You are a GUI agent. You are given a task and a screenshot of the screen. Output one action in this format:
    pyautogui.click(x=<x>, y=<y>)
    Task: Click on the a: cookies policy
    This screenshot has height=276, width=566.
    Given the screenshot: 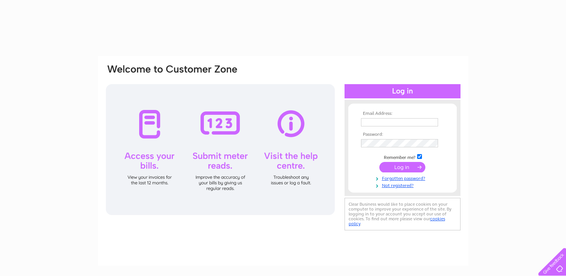 What is the action you would take?
    pyautogui.click(x=397, y=221)
    